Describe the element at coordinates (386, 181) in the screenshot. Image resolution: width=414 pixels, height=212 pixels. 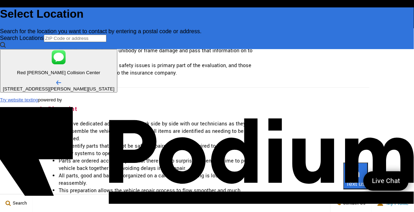
I see `a: Live Chat` at that location.